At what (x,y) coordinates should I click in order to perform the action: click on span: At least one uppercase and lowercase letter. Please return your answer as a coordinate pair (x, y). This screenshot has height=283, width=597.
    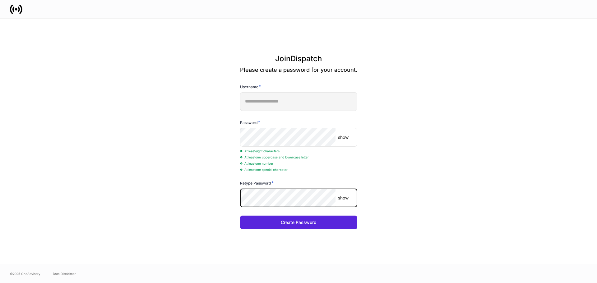
    Looking at the image, I should click on (274, 157).